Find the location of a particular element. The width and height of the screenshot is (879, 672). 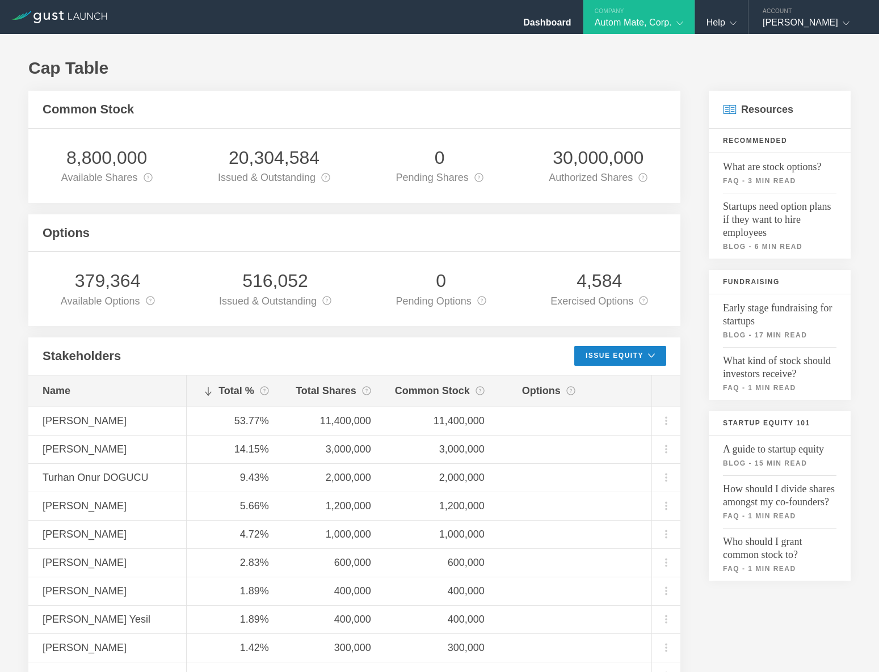

h2: Stakeholders is located at coordinates (82, 356).